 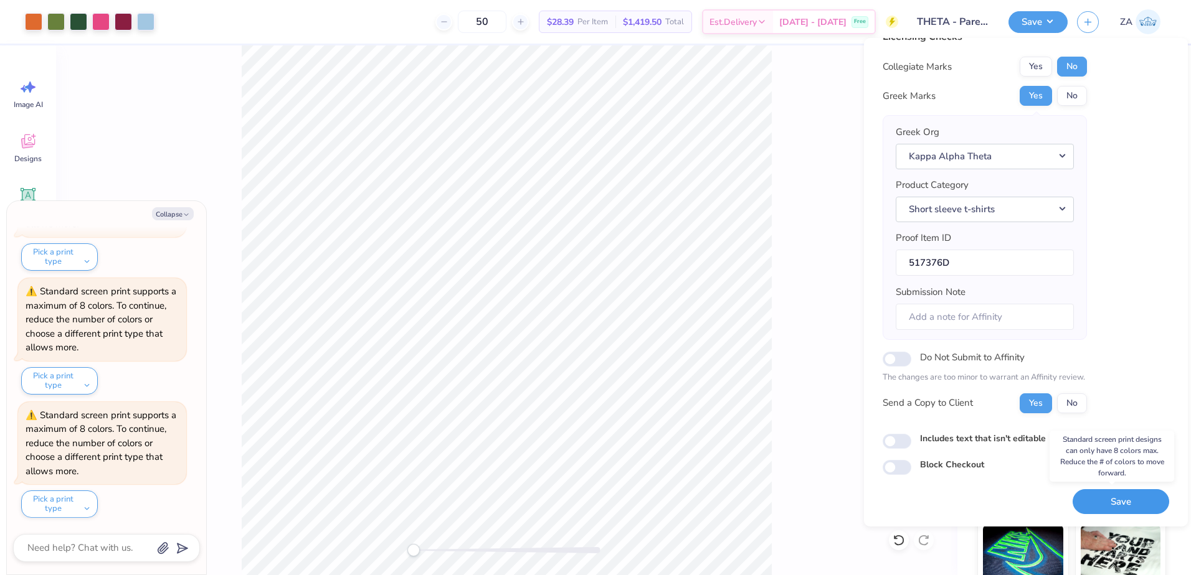 What do you see at coordinates (917, 132) in the screenshot?
I see `label: Greek Org` at bounding box center [917, 132].